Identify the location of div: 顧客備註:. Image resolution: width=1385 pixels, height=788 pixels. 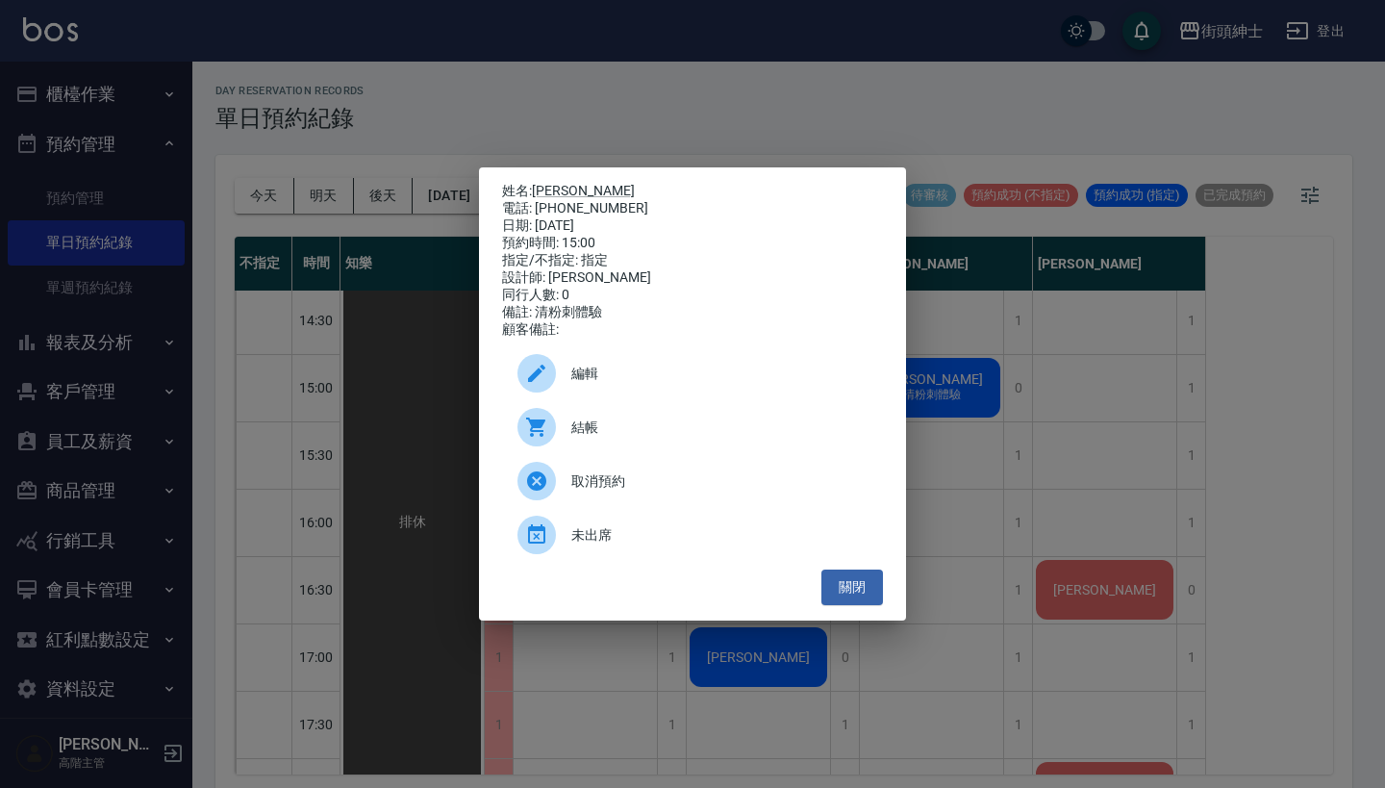
(692, 330).